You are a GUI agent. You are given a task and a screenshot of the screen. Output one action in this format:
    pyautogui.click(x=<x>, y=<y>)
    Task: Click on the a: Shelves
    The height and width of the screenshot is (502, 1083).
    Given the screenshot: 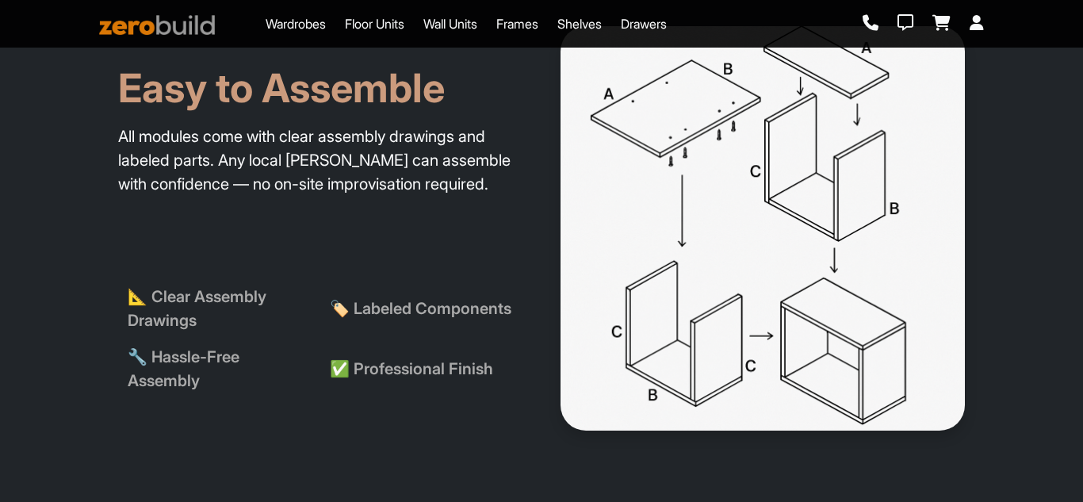 What is the action you would take?
    pyautogui.click(x=580, y=24)
    